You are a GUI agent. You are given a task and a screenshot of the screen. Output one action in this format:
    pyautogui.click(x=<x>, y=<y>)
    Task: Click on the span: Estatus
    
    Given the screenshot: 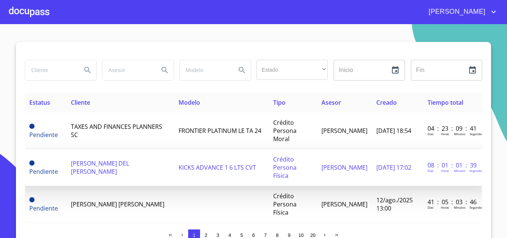 What is the action you would take?
    pyautogui.click(x=40, y=102)
    